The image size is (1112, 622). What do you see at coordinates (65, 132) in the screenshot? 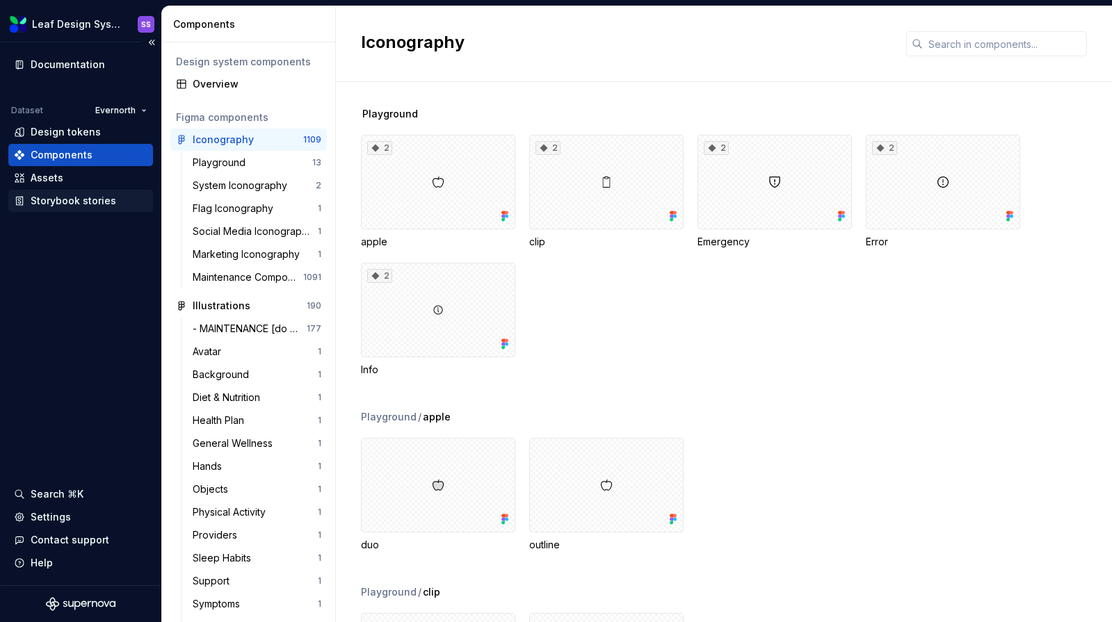
I see `div: Design tokens` at bounding box center [65, 132].